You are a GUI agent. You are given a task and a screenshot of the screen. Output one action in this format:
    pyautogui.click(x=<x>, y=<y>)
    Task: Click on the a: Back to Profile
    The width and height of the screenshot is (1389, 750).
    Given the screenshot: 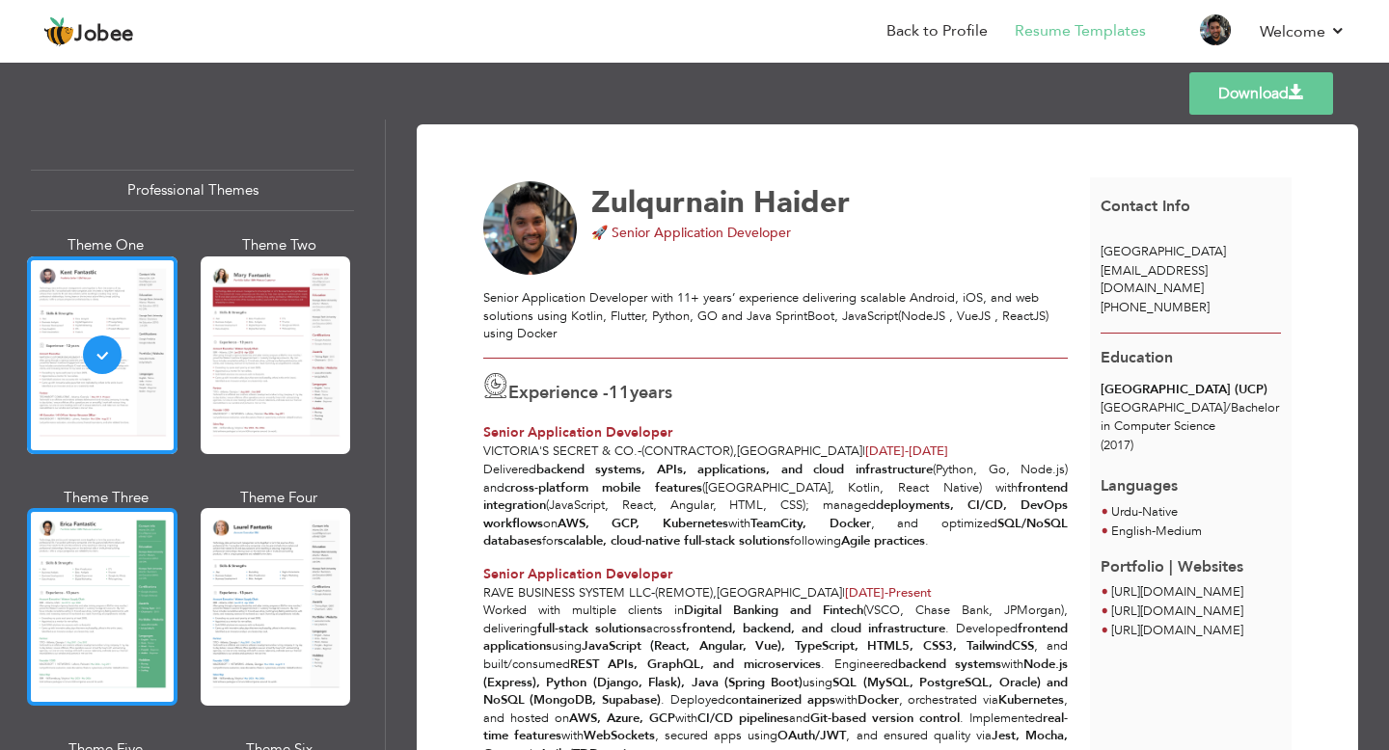 What is the action you would take?
    pyautogui.click(x=936, y=31)
    